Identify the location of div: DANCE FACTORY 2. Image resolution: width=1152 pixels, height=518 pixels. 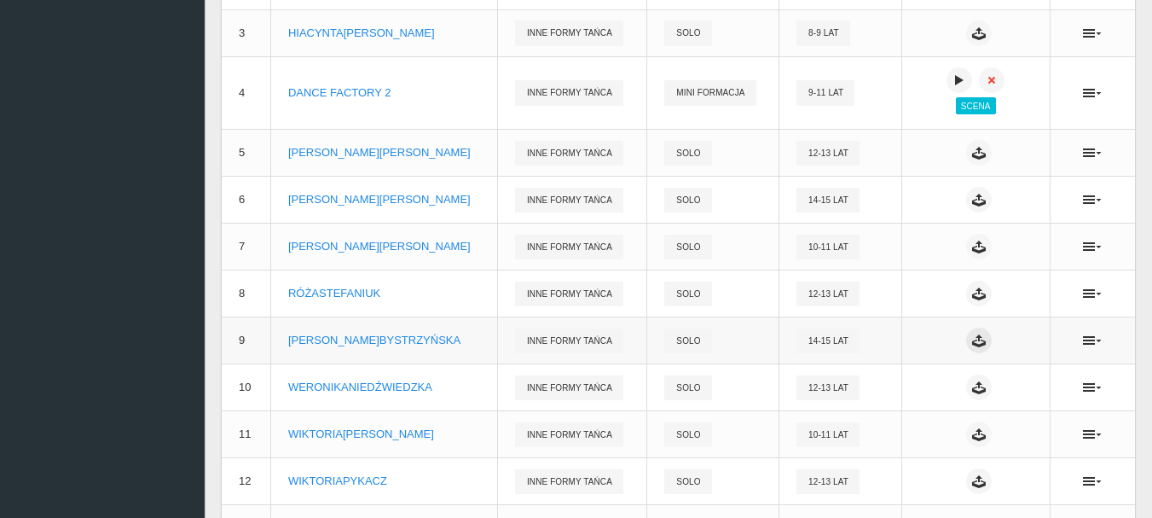
(384, 93).